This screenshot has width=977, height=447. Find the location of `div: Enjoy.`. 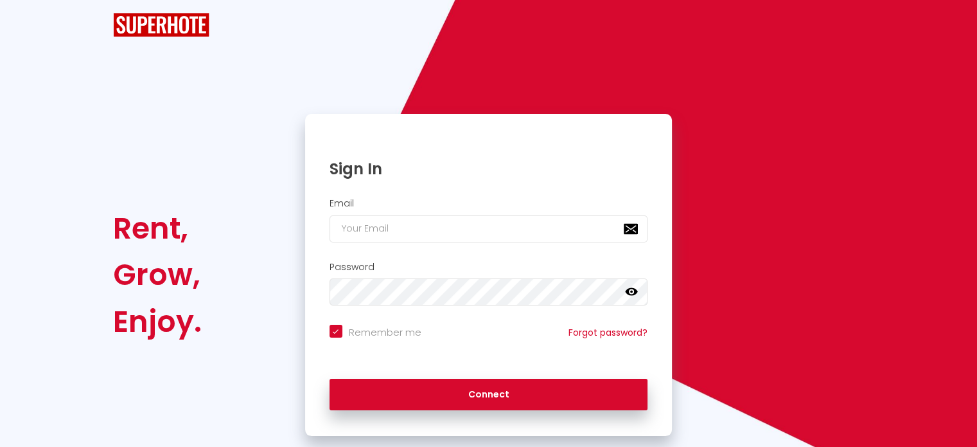

div: Enjoy. is located at coordinates (157, 321).